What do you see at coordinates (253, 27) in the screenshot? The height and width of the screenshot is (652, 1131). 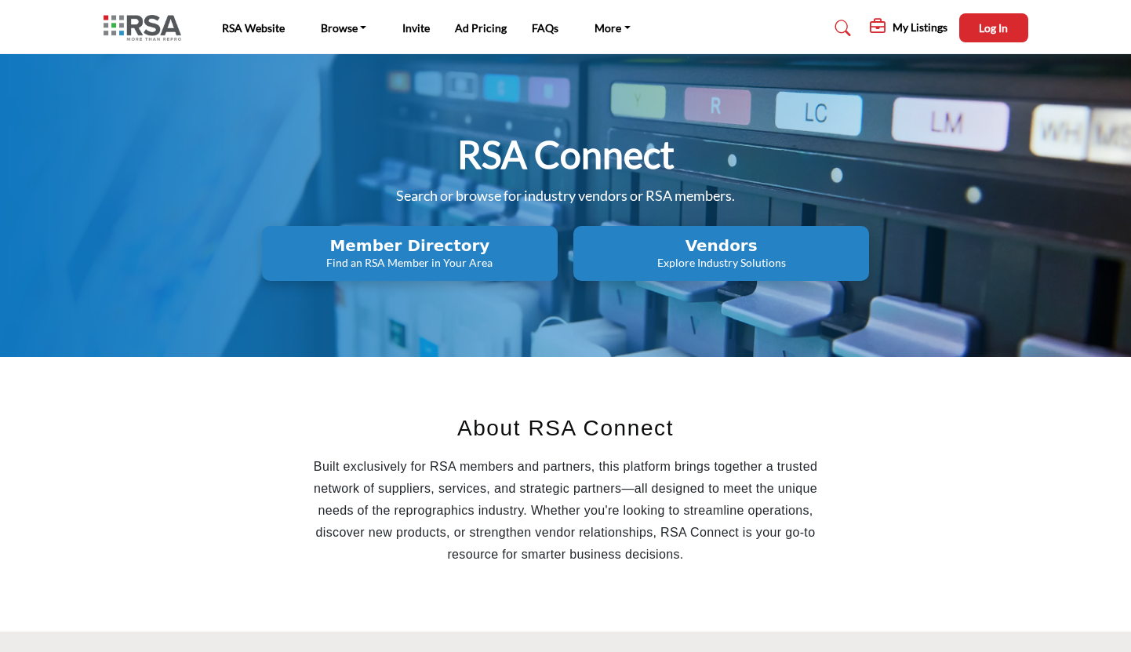 I see `a: RSA Website` at bounding box center [253, 27].